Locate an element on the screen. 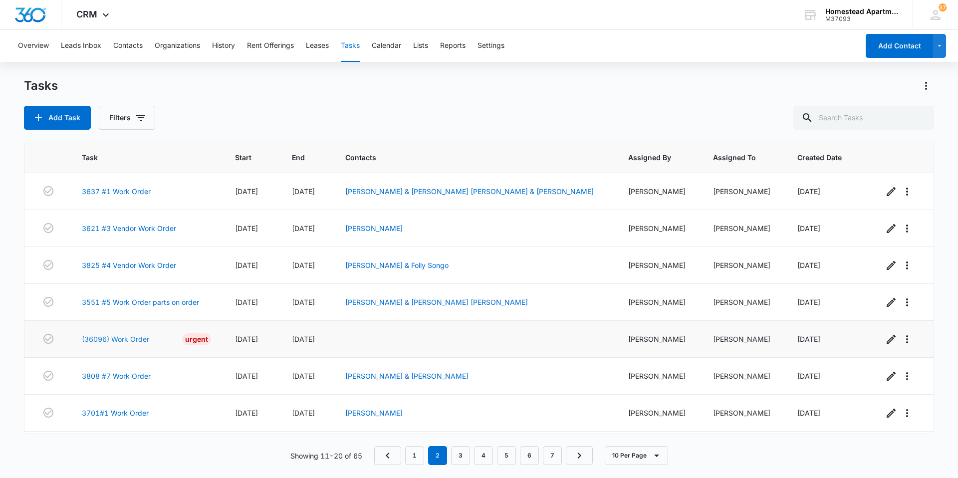 This screenshot has height=478, width=958. span: Created Date is located at coordinates (821, 157).